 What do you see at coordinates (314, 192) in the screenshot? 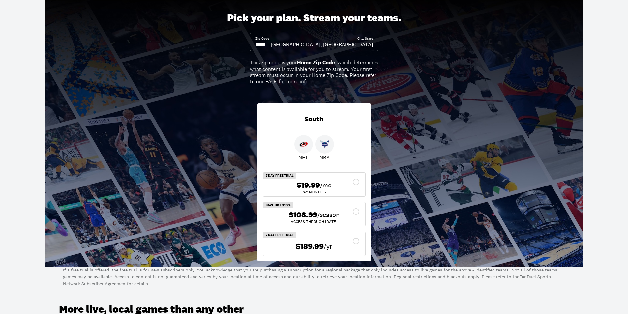
I see `div: Pay Monthly` at bounding box center [314, 192].